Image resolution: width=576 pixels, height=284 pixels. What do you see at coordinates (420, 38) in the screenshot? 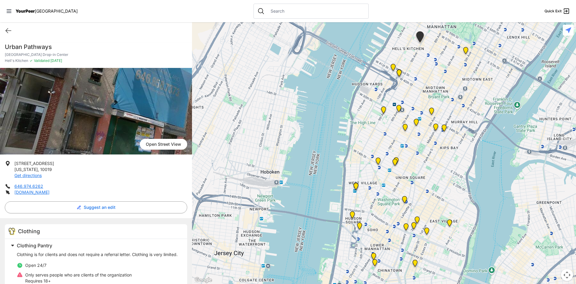
I see `div: 9th Avenue Drop-in Center` at bounding box center [420, 38].